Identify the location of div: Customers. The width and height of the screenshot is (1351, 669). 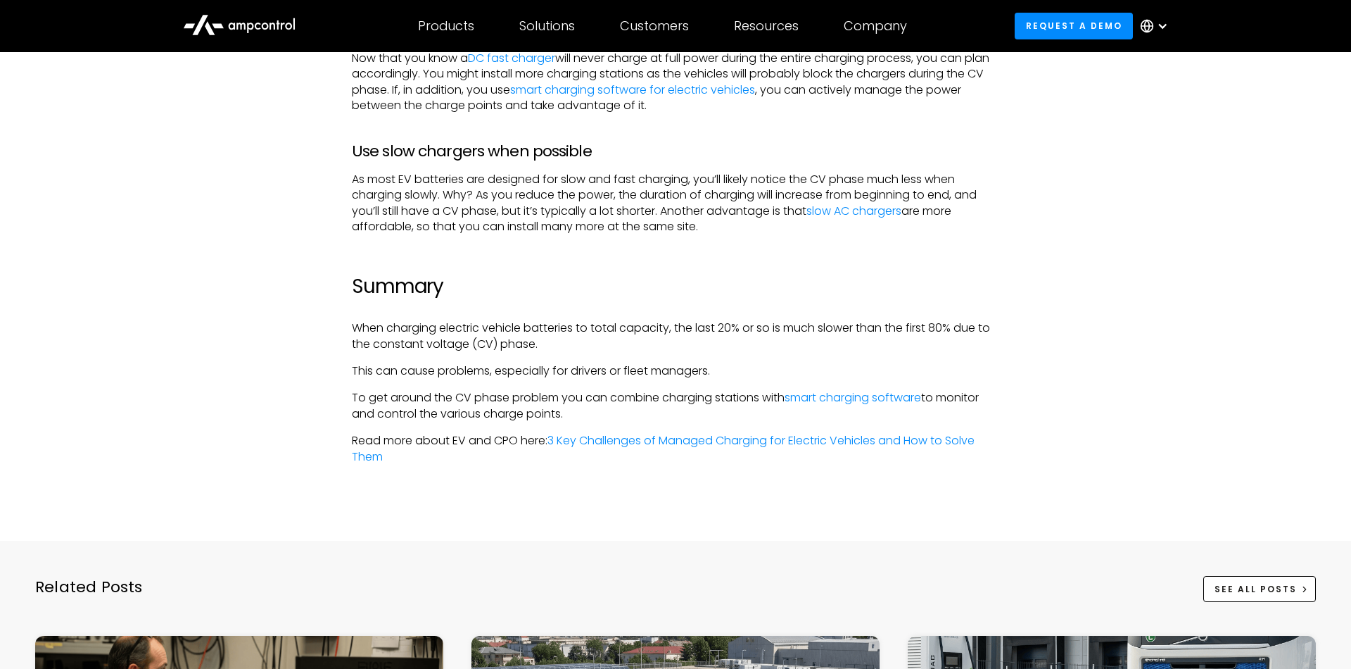
(655, 26).